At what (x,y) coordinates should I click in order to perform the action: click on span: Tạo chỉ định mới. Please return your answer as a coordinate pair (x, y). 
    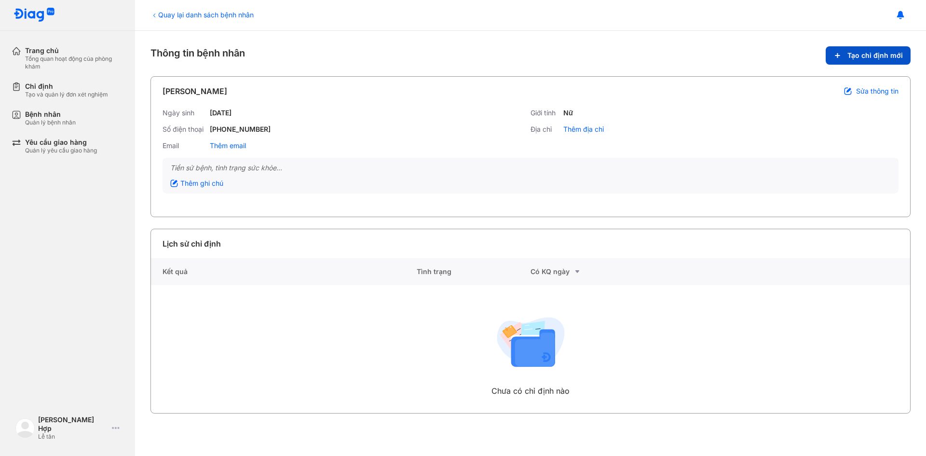
    Looking at the image, I should click on (875, 55).